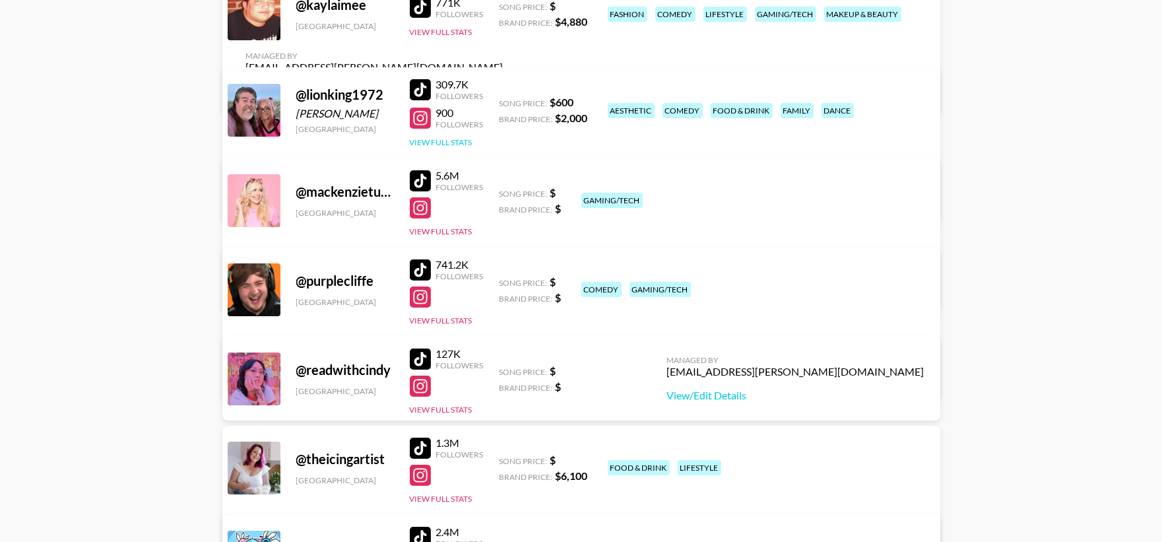 The height and width of the screenshot is (542, 1162). Describe the element at coordinates (345, 280) in the screenshot. I see `div: @ purplecliffe` at that location.